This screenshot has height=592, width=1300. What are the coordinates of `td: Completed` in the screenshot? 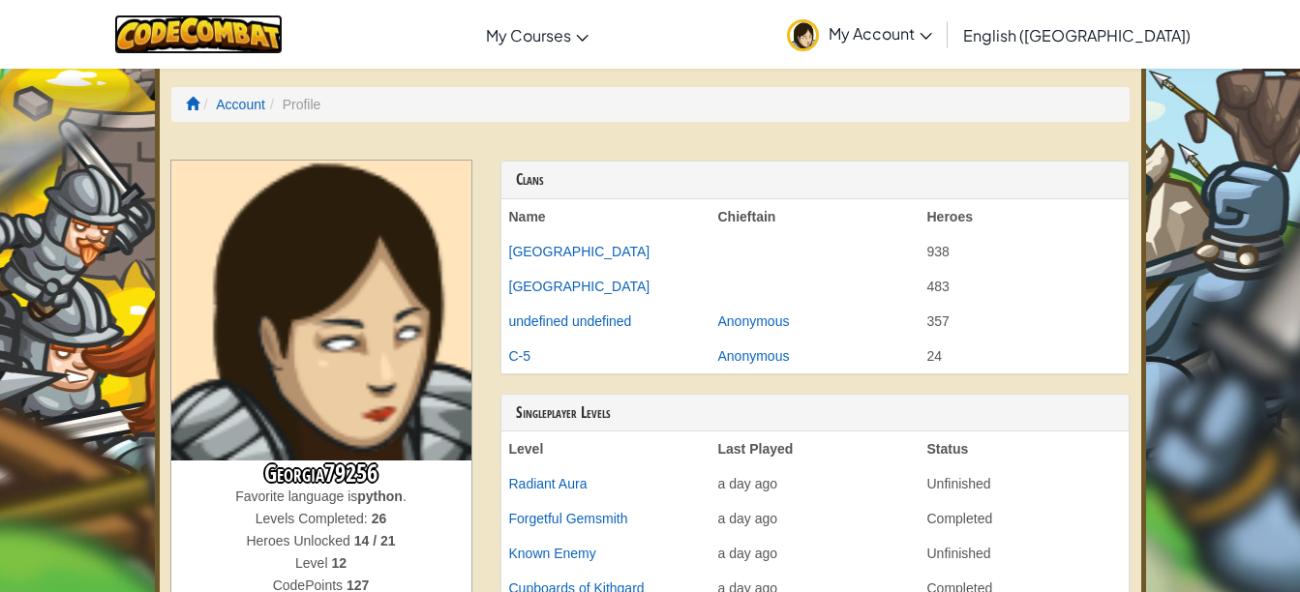 It's located at (1024, 519).